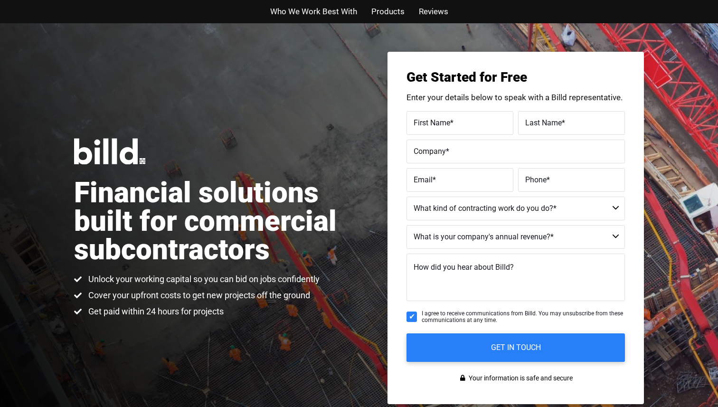  Describe the element at coordinates (543, 122) in the screenshot. I see `span: Last Name` at that location.